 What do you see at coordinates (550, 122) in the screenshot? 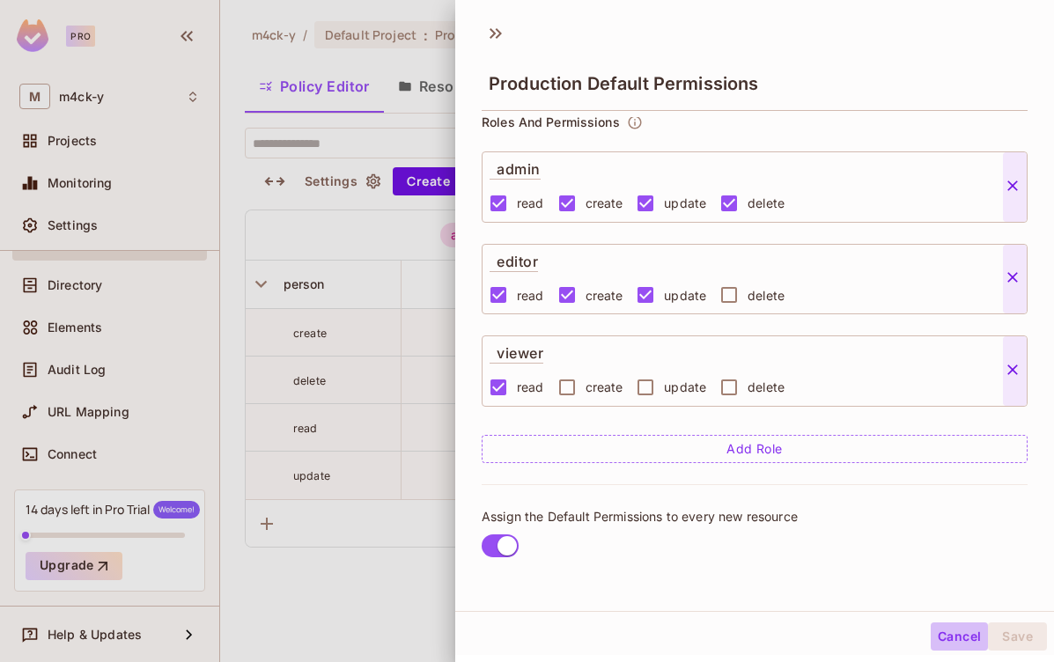
I see `p: Roles And Permissions` at bounding box center [550, 122].